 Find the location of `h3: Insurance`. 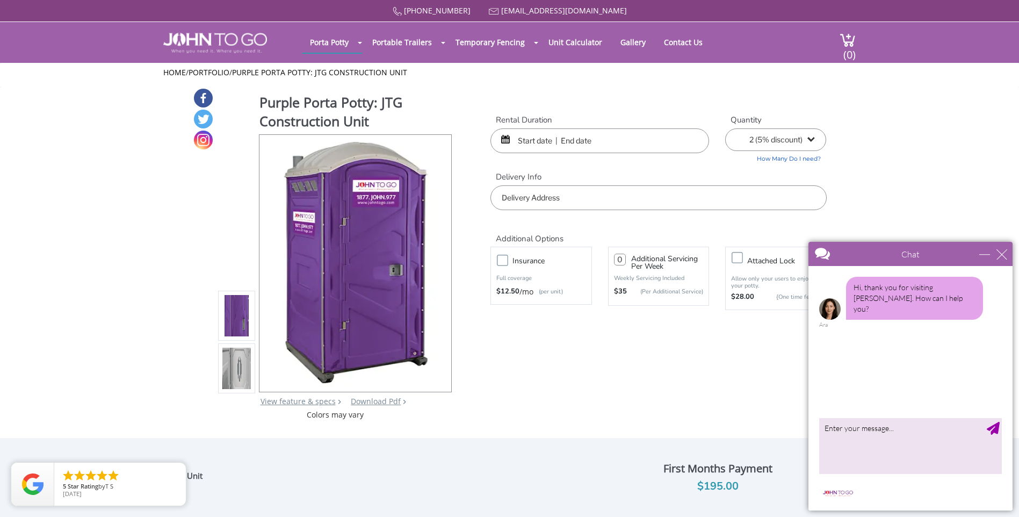

h3: Insurance is located at coordinates (554, 260).